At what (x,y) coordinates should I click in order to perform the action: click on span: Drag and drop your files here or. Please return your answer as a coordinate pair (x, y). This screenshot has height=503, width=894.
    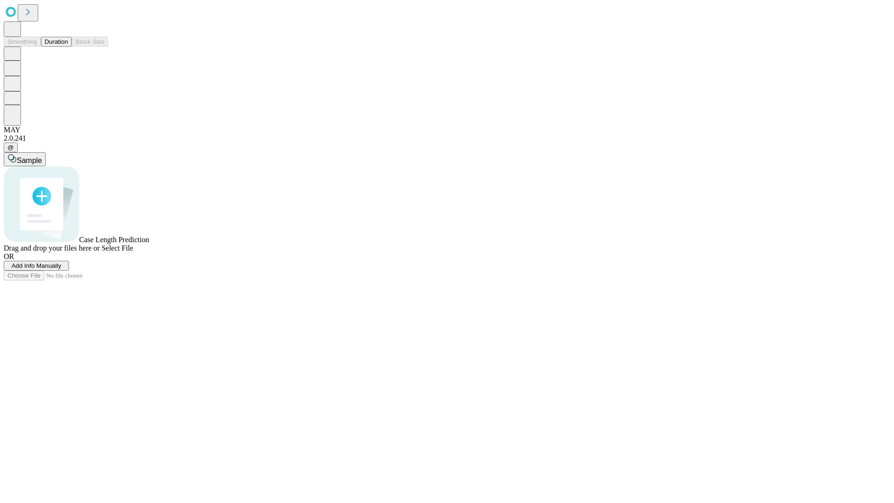
    Looking at the image, I should click on (52, 248).